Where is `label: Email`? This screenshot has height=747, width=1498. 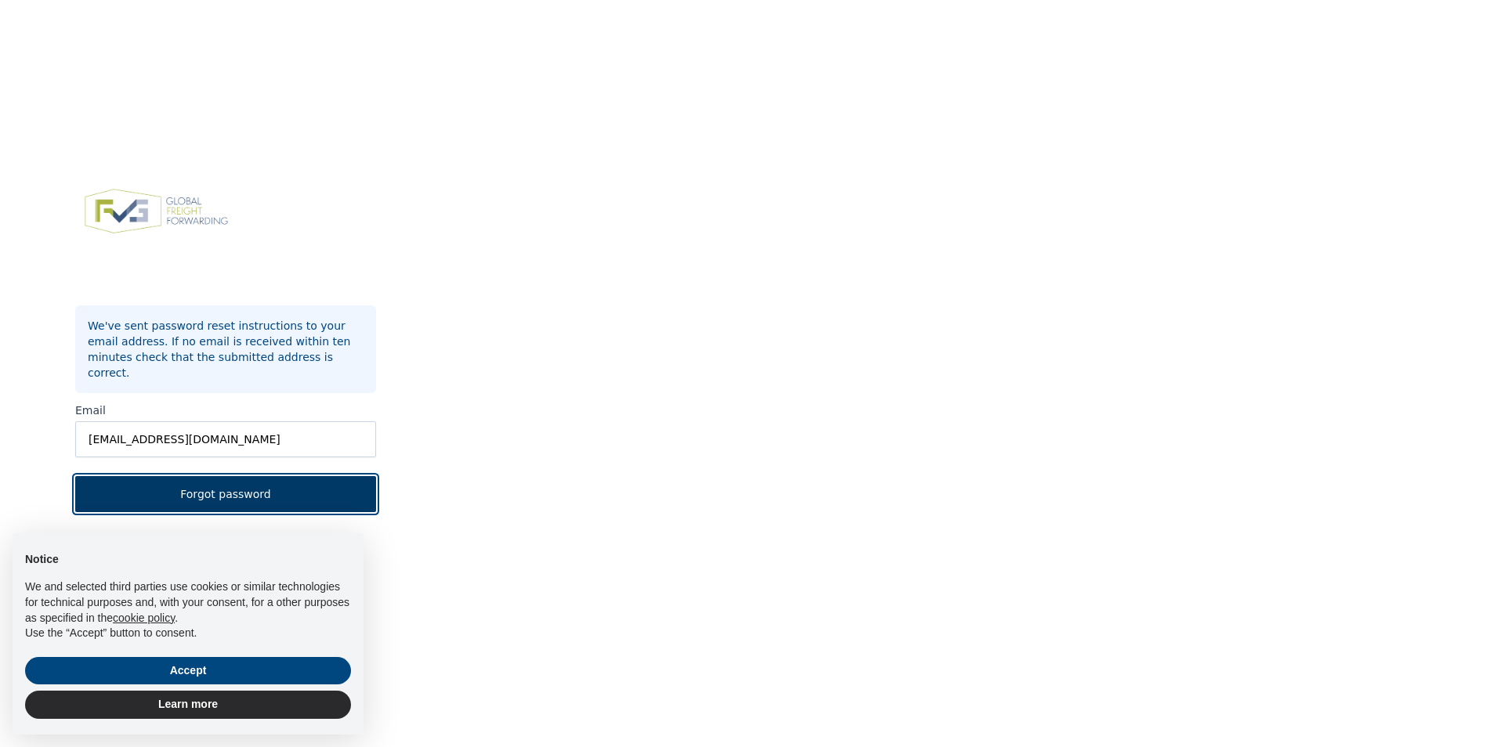
label: Email is located at coordinates (226, 411).